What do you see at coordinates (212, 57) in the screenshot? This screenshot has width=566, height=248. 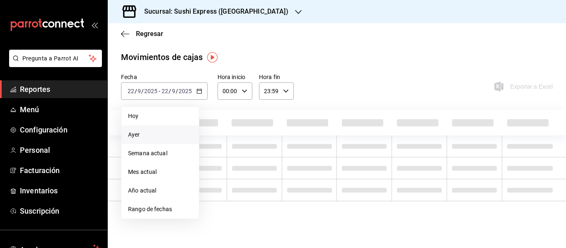 I see `img: Tooltip marker` at bounding box center [212, 57].